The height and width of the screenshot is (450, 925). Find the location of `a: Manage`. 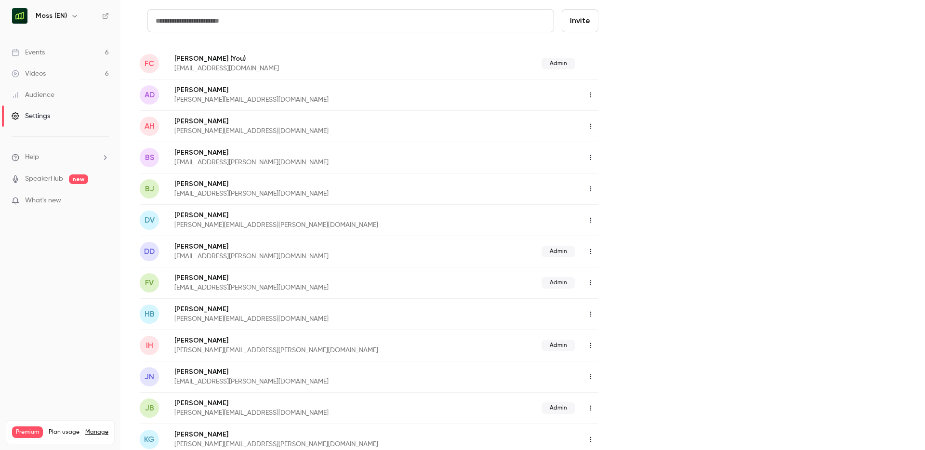

a: Manage is located at coordinates (97, 432).